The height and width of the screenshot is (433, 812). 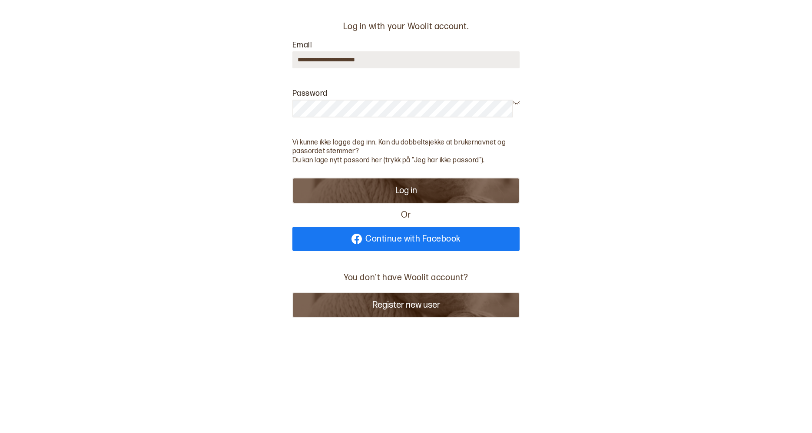 What do you see at coordinates (302, 45) in the screenshot?
I see `label: Email` at bounding box center [302, 45].